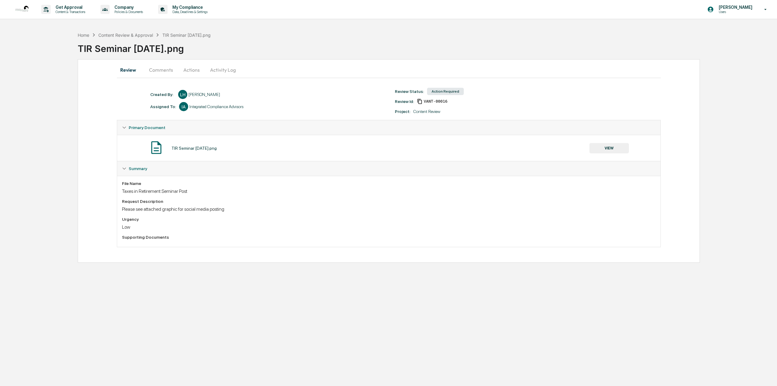  Describe the element at coordinates (404, 101) in the screenshot. I see `div: Review Id:` at that location.